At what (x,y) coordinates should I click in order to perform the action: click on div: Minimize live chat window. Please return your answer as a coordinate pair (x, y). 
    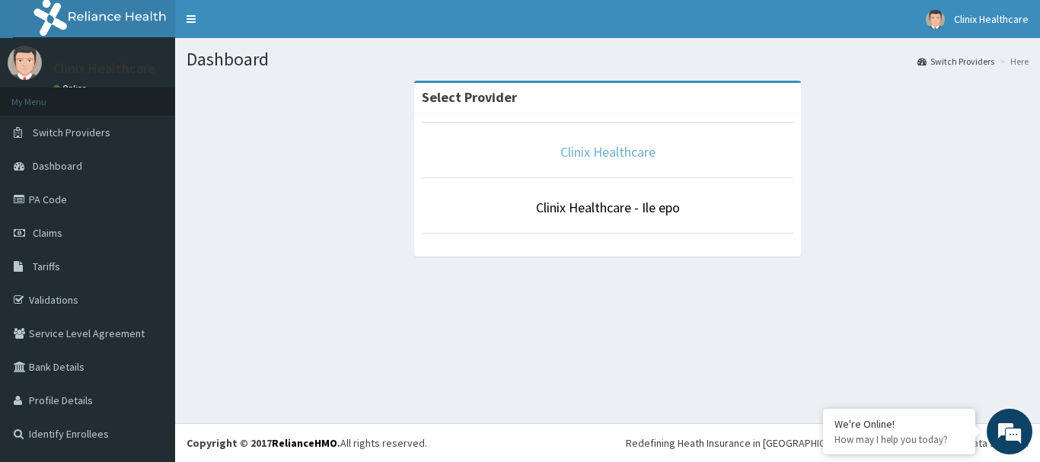
    Looking at the image, I should click on (268, 26).